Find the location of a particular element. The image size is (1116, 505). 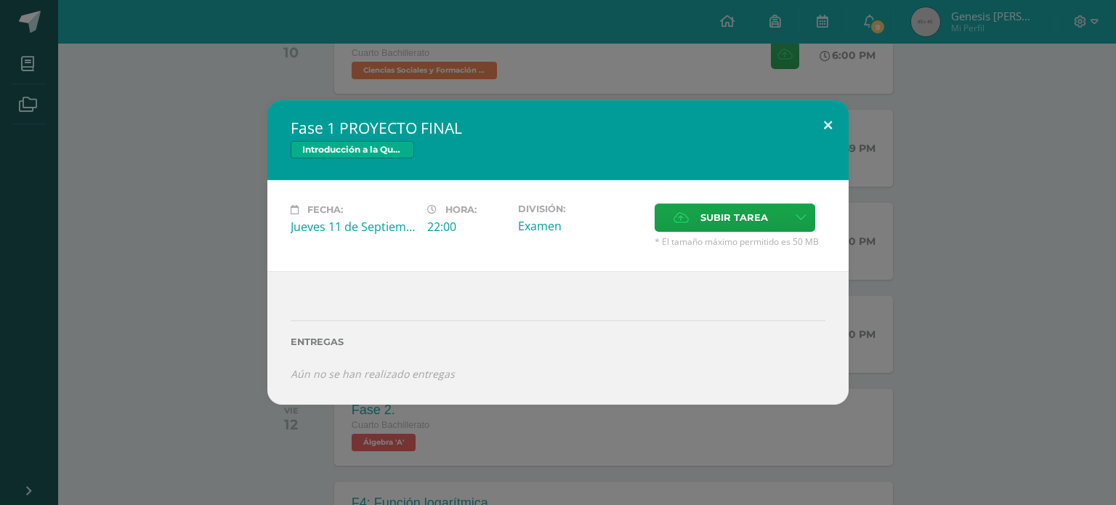

span: Introducción a la Química is located at coordinates (352, 150).